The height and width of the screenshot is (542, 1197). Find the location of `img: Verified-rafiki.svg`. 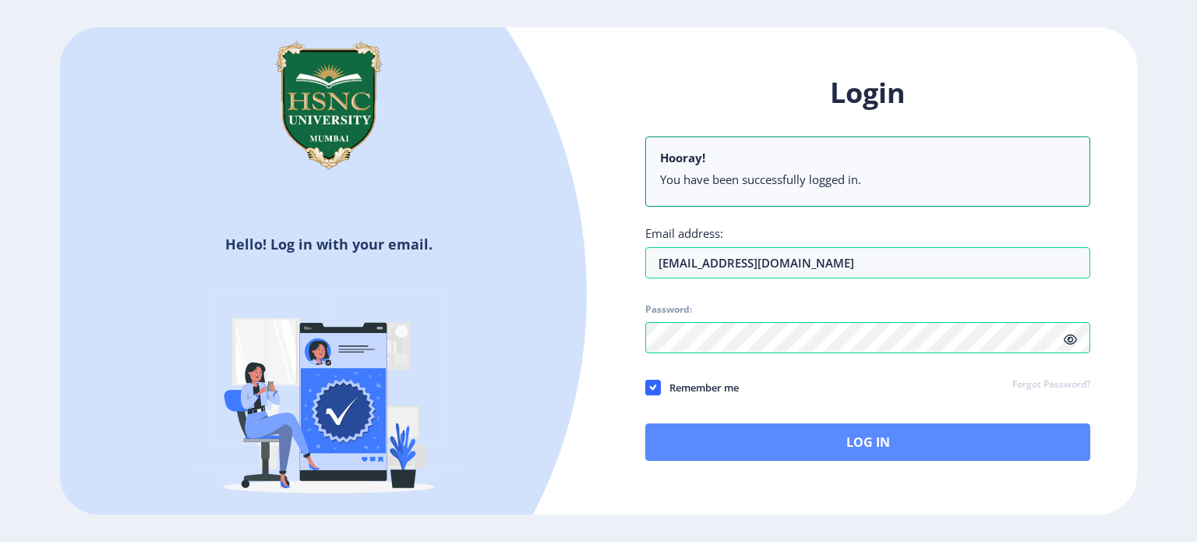

img: Verified-rafiki.svg is located at coordinates (329, 396).